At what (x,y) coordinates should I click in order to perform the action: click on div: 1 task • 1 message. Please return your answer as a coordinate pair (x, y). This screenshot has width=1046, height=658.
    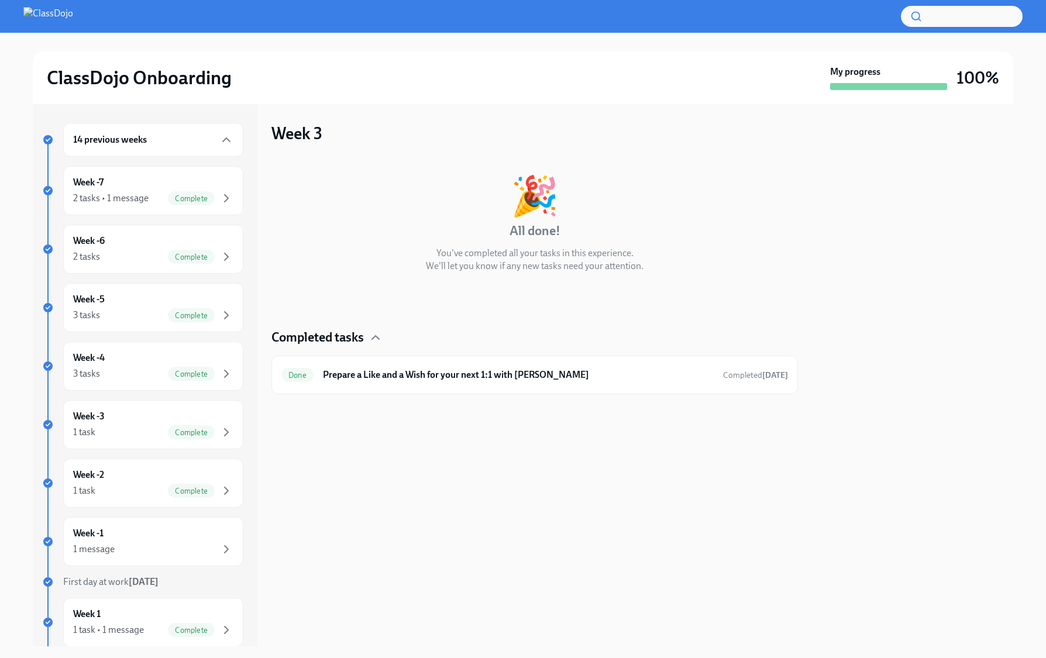
    Looking at the image, I should click on (108, 630).